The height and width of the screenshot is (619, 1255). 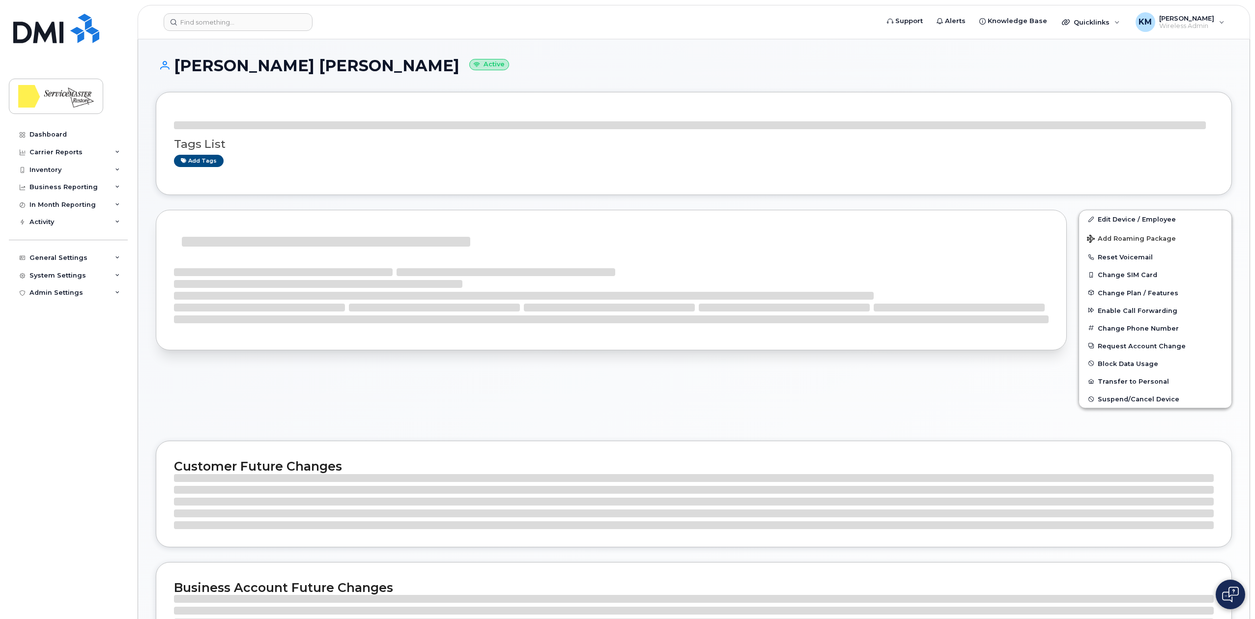 I want to click on button: Change Plan / Features, so click(x=1155, y=293).